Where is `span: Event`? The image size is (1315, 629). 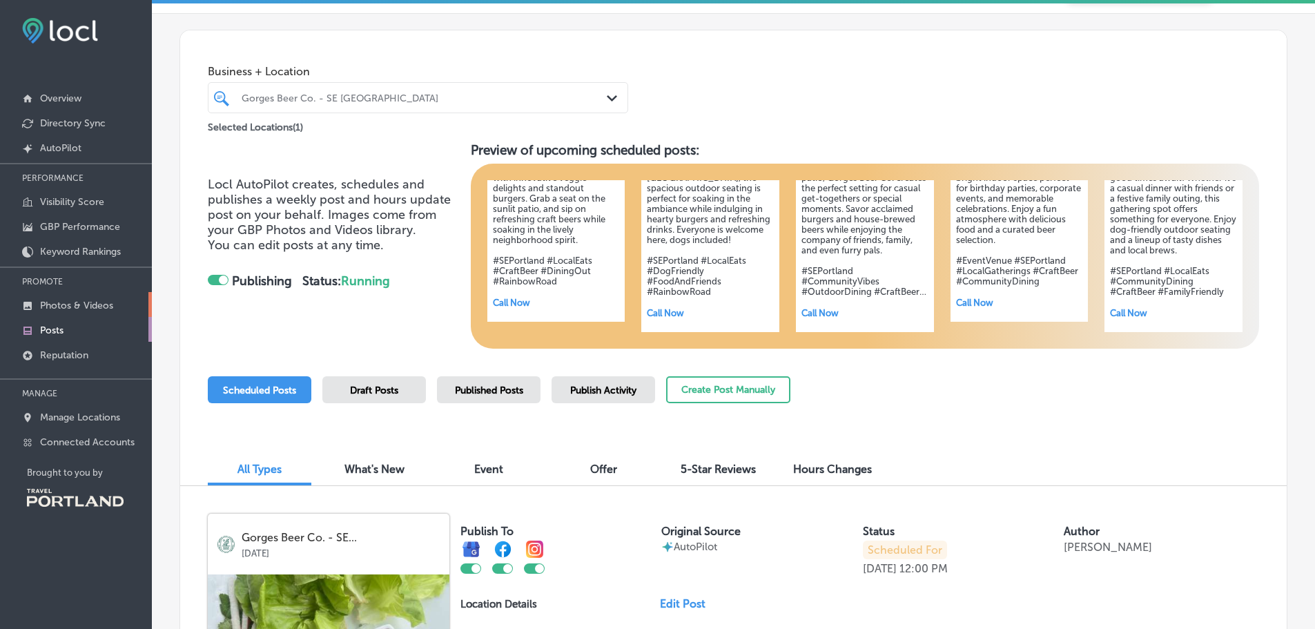 span: Event is located at coordinates (489, 469).